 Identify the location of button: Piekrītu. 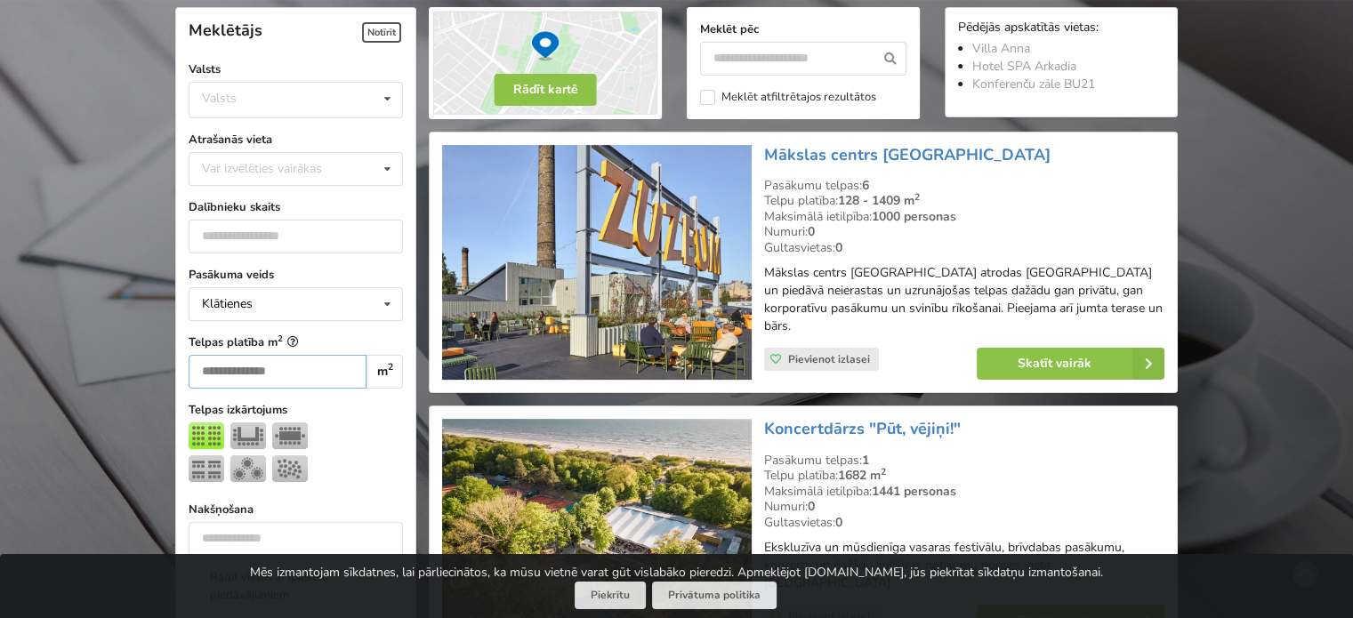
(610, 595).